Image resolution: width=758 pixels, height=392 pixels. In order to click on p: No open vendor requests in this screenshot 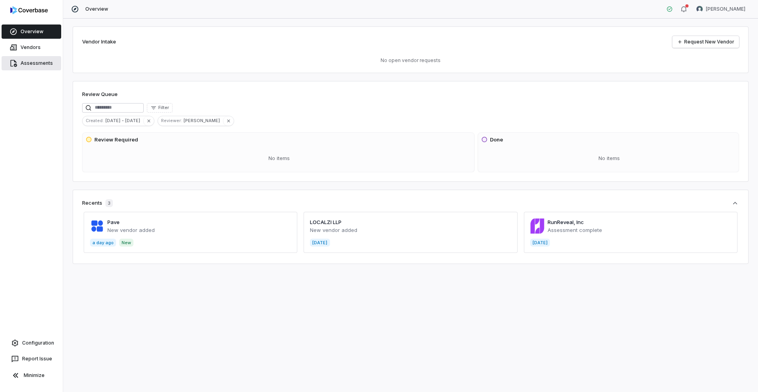, I will do `click(411, 60)`.